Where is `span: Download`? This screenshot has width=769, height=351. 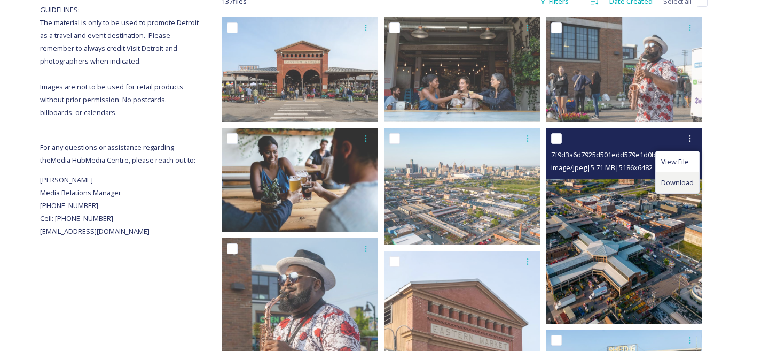 span: Download is located at coordinates (678, 182).